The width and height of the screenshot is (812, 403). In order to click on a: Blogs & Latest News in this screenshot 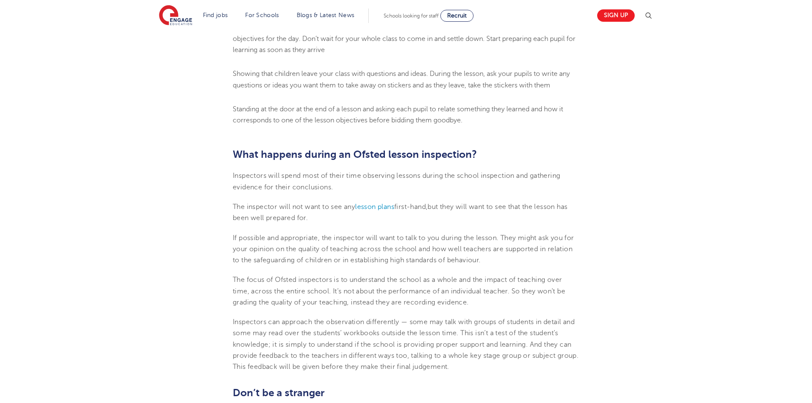, I will do `click(326, 15)`.